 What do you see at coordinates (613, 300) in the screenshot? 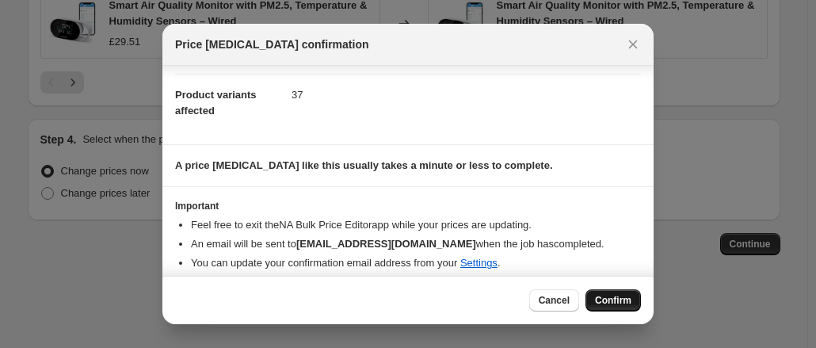
I see `button: Confirm` at bounding box center [613, 300].